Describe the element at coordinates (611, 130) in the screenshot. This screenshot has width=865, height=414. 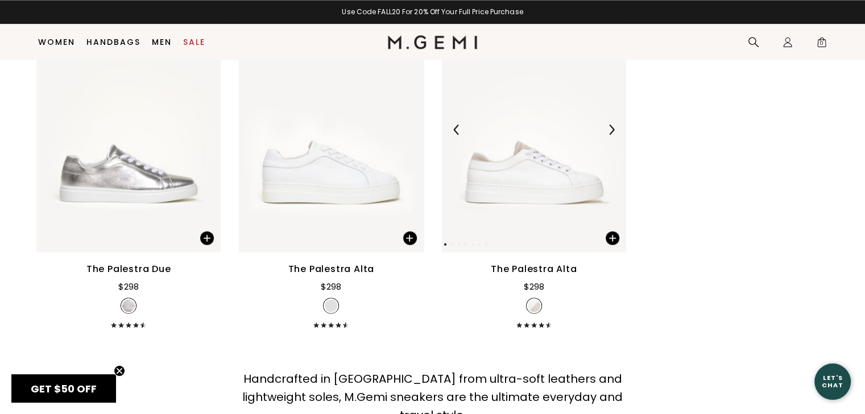
I see `img: Next Arrow` at that location.